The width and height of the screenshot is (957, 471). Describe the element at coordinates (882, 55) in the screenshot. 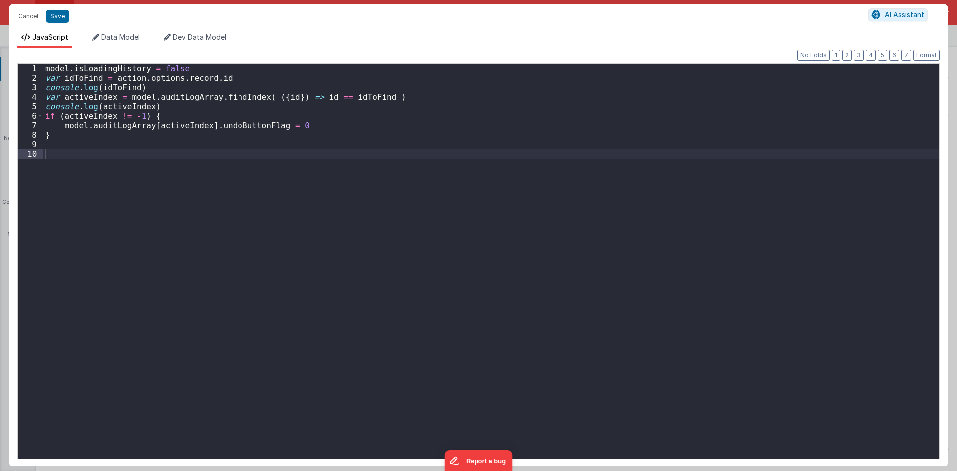

I see `button: 5` at that location.